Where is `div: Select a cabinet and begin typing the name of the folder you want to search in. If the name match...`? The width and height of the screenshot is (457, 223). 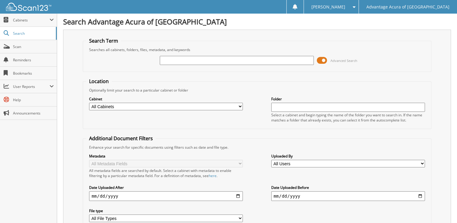
div: Select a cabinet and begin typing the name of the folder you want to search in. If the name match... is located at coordinates (348, 118).